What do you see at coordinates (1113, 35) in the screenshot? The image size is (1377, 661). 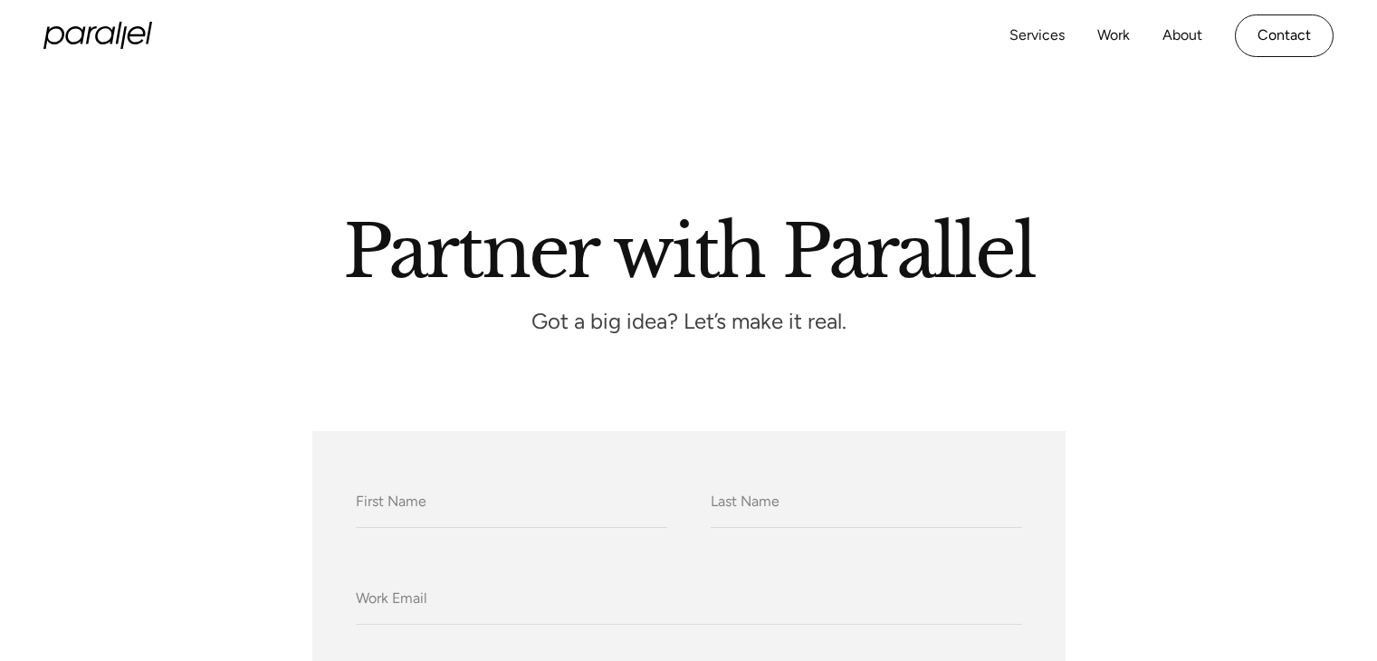 I see `a: Work` at bounding box center [1113, 35].